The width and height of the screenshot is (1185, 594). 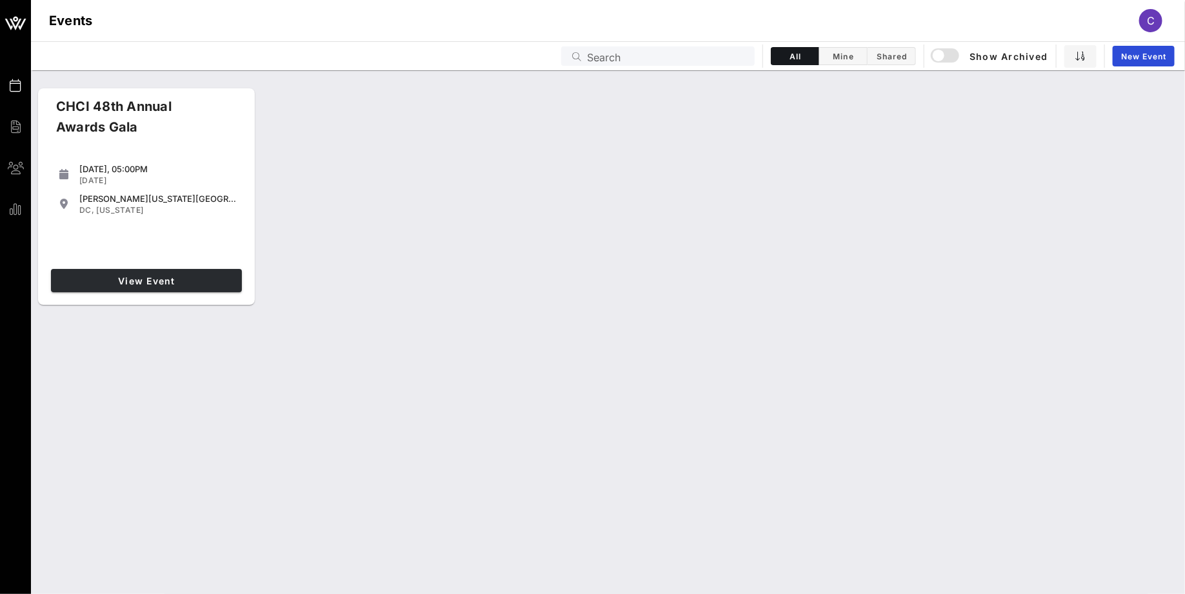 I want to click on a: View Event, so click(x=146, y=280).